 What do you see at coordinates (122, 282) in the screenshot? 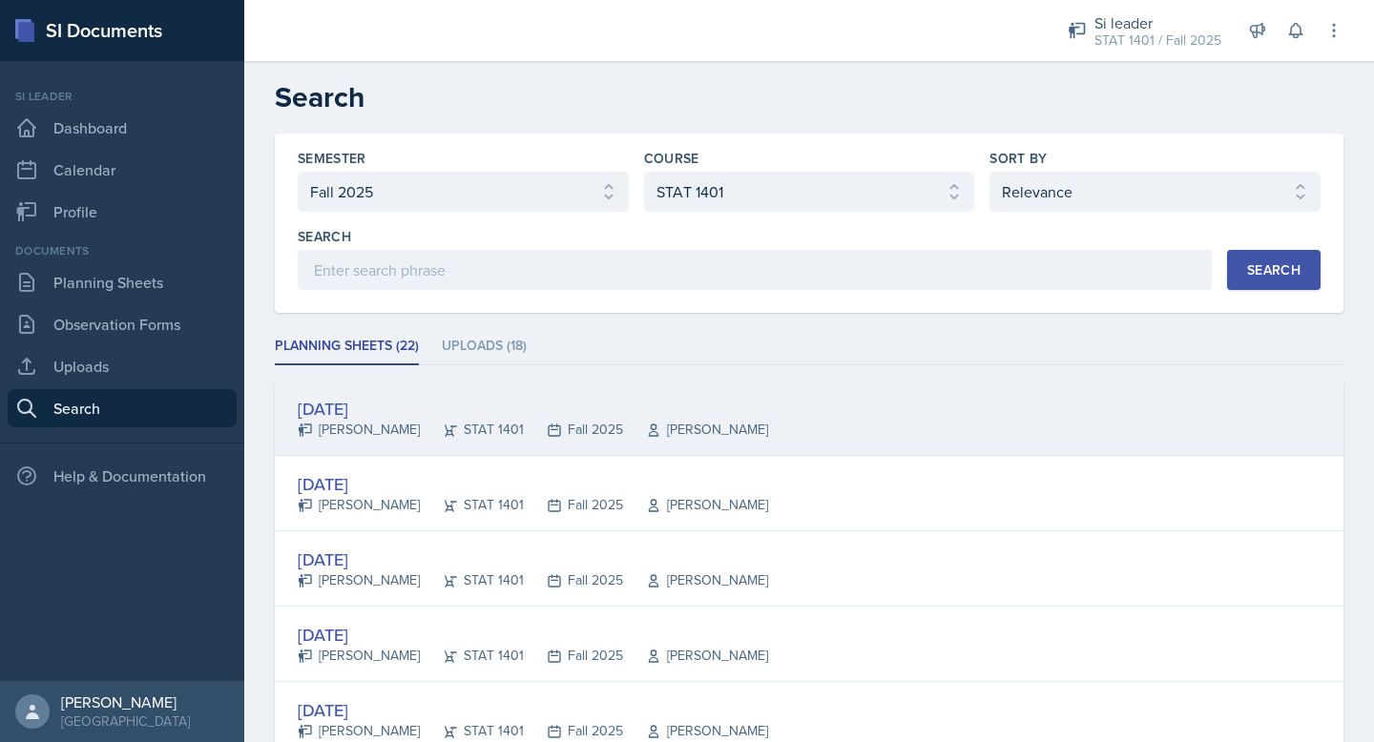
I see `a: Planning Sheets` at bounding box center [122, 282].